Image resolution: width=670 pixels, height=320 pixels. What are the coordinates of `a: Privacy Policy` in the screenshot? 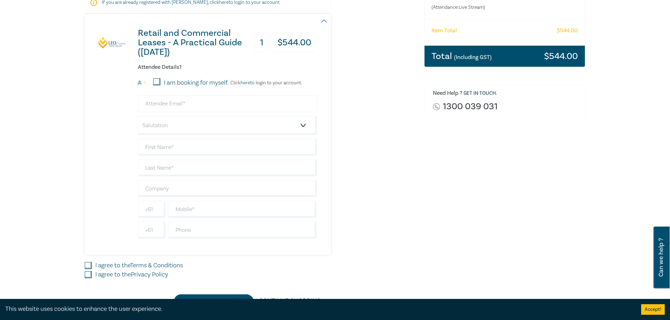 It's located at (149, 275).